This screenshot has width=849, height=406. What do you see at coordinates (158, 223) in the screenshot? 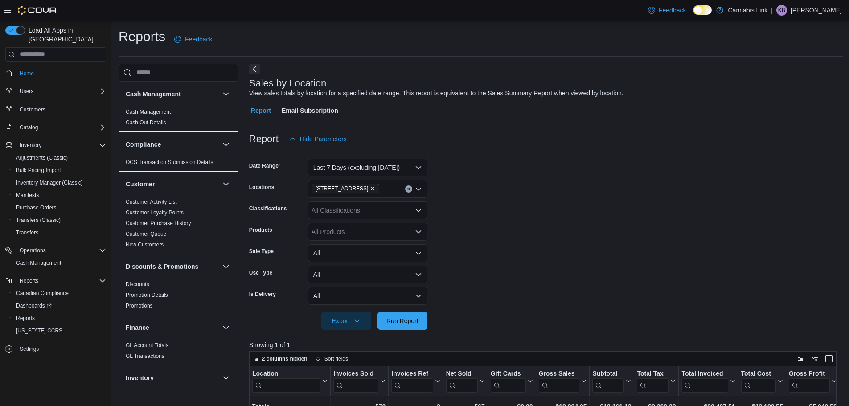
I see `a: Customer Purchase History` at bounding box center [158, 223].